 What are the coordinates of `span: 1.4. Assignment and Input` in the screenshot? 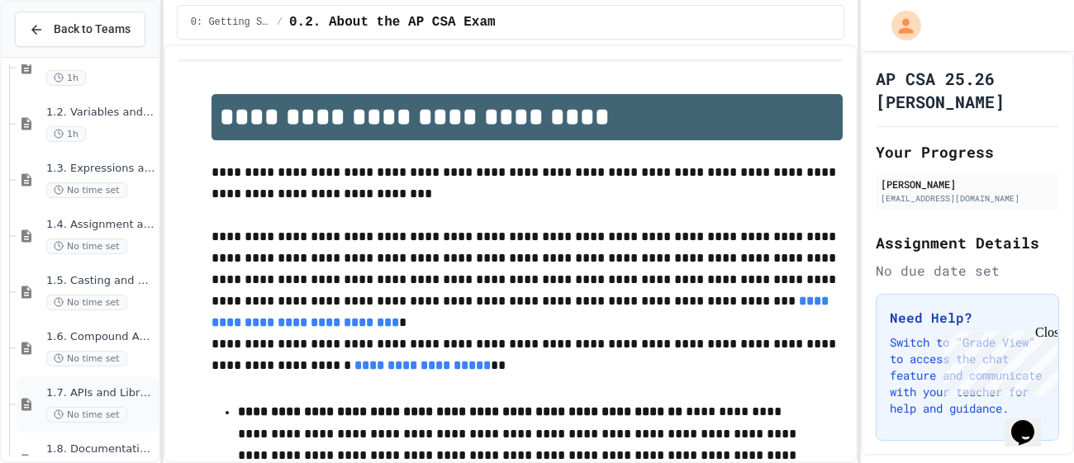 It's located at (101, 225).